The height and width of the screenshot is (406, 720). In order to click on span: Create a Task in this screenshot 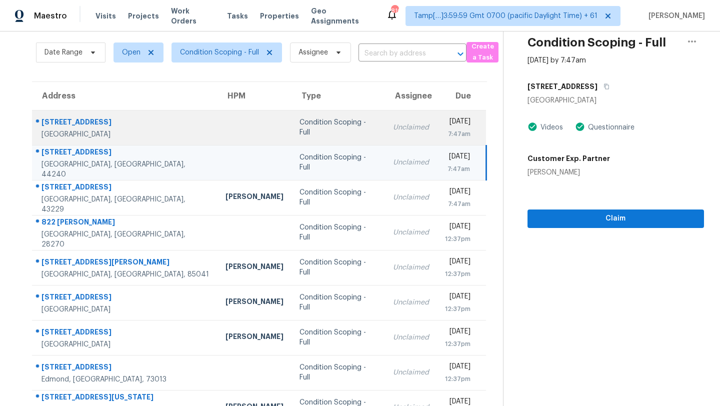, I will do `click(482, 52)`.